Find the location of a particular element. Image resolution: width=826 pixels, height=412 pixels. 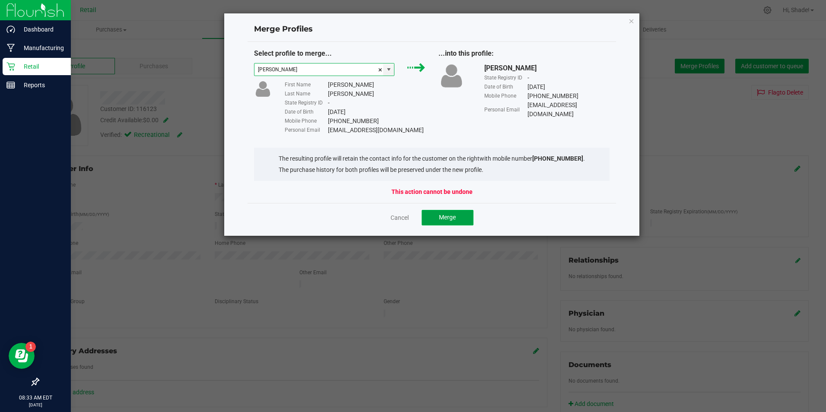

li: The resulting profile will retain the contact info for the customer on the right is located at coordinates (432, 159).